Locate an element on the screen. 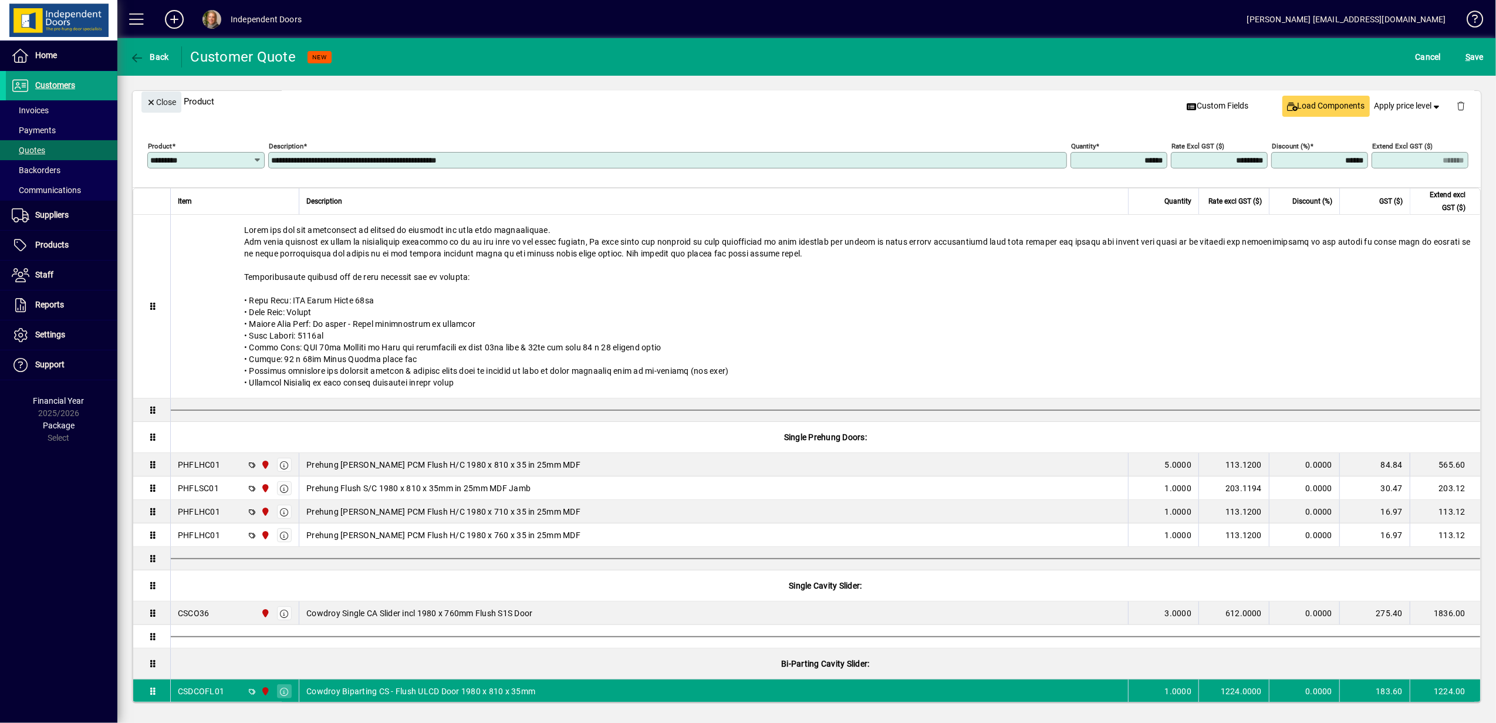  span: Close is located at coordinates (161, 102).